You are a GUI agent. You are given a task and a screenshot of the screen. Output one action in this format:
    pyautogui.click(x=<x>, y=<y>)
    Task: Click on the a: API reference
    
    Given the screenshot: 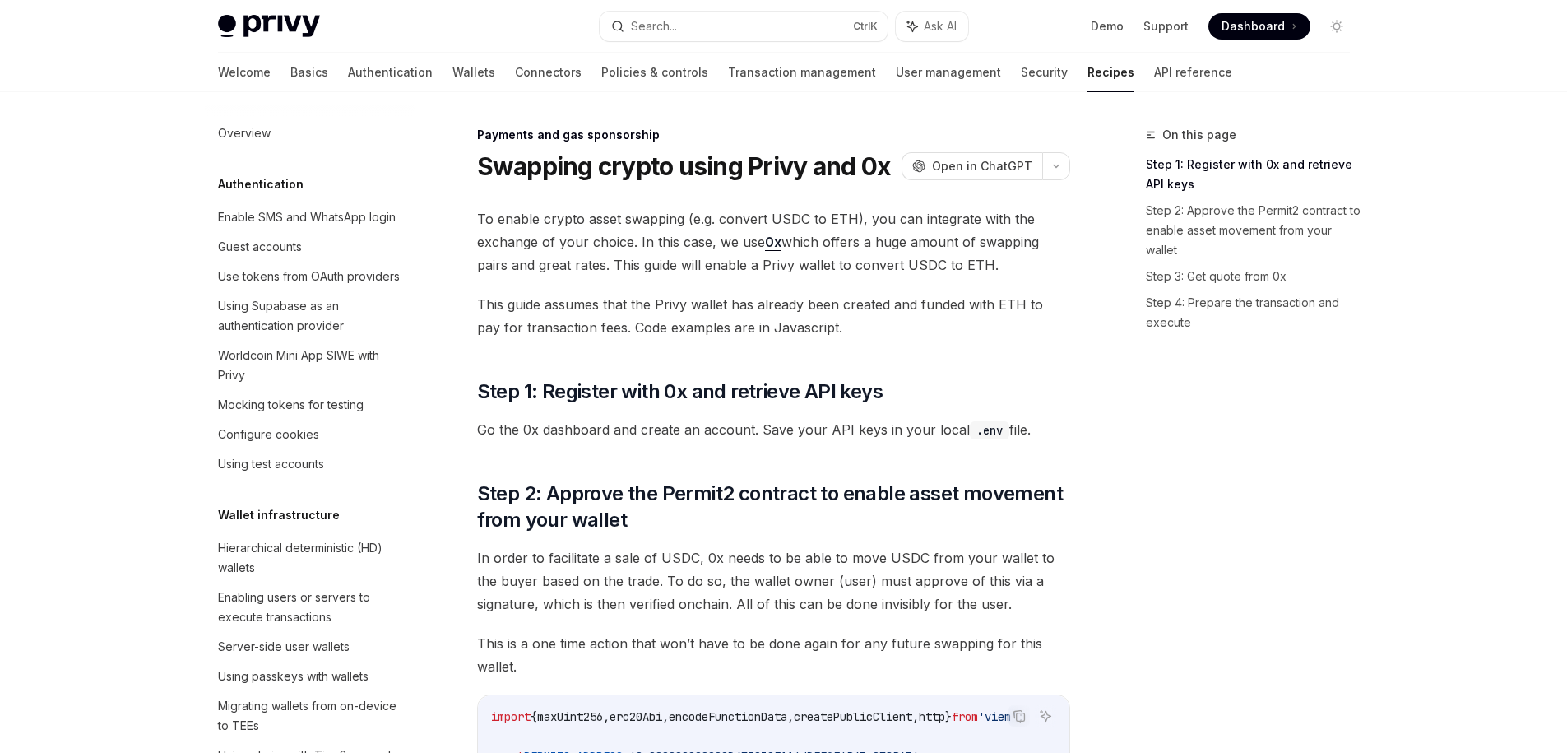 What is the action you would take?
    pyautogui.click(x=1192, y=72)
    